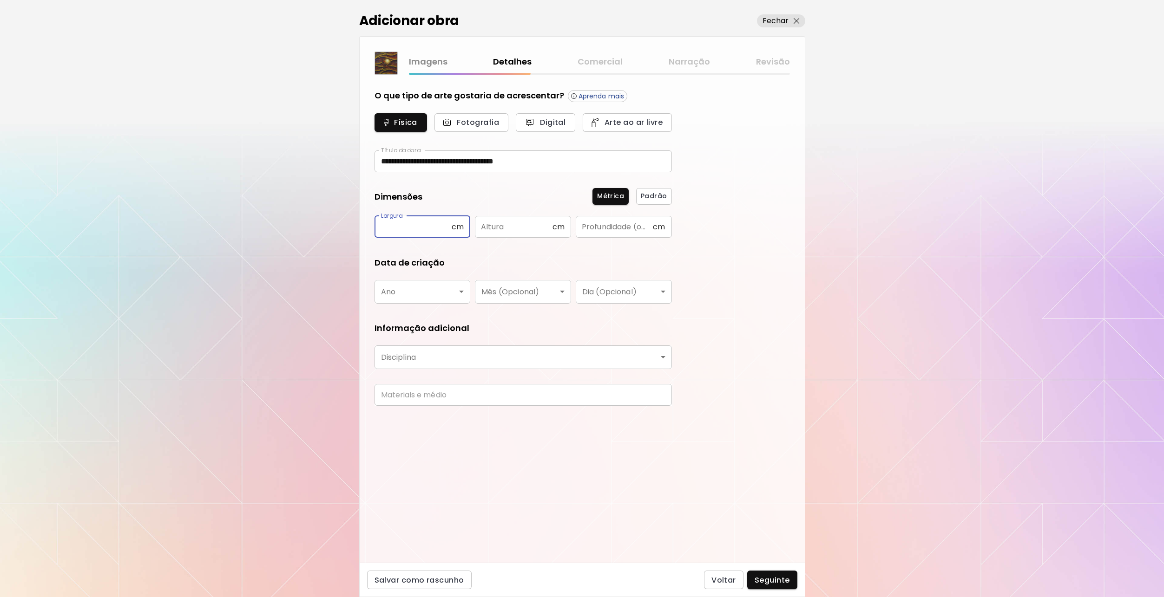  Describe the element at coordinates (545, 122) in the screenshot. I see `span: Digital` at that location.